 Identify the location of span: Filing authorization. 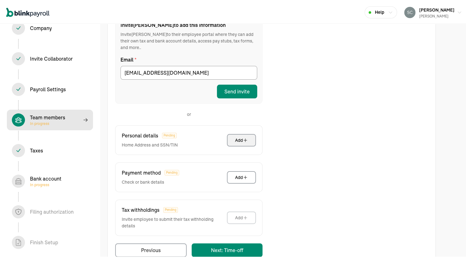
(50, 210).